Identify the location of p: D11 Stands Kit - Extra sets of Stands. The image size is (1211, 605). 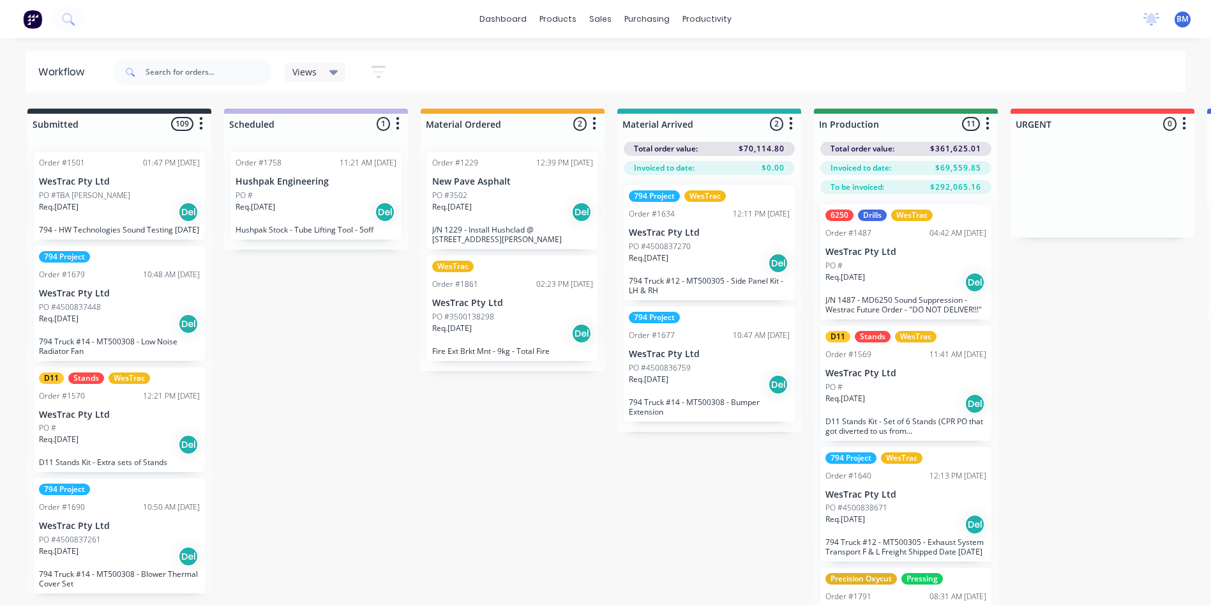
(119, 462).